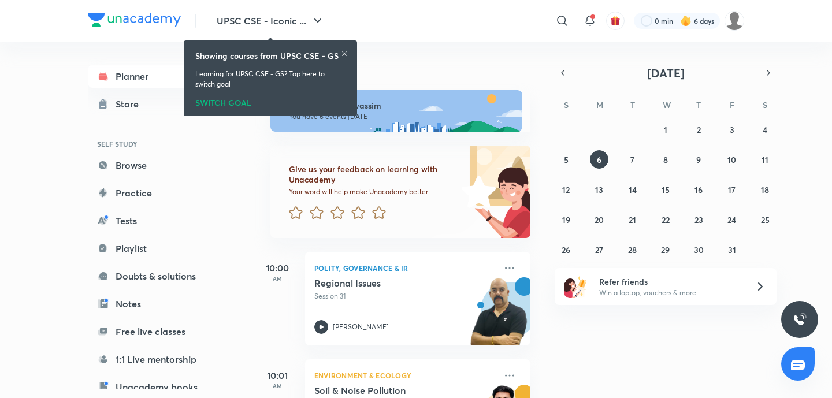 This screenshot has width=832, height=398. What do you see at coordinates (155, 221) in the screenshot?
I see `a: Tests` at bounding box center [155, 221].